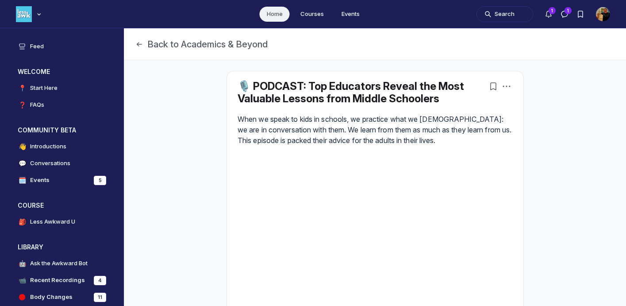  Describe the element at coordinates (507, 86) in the screenshot. I see `button: Post actions` at that location.